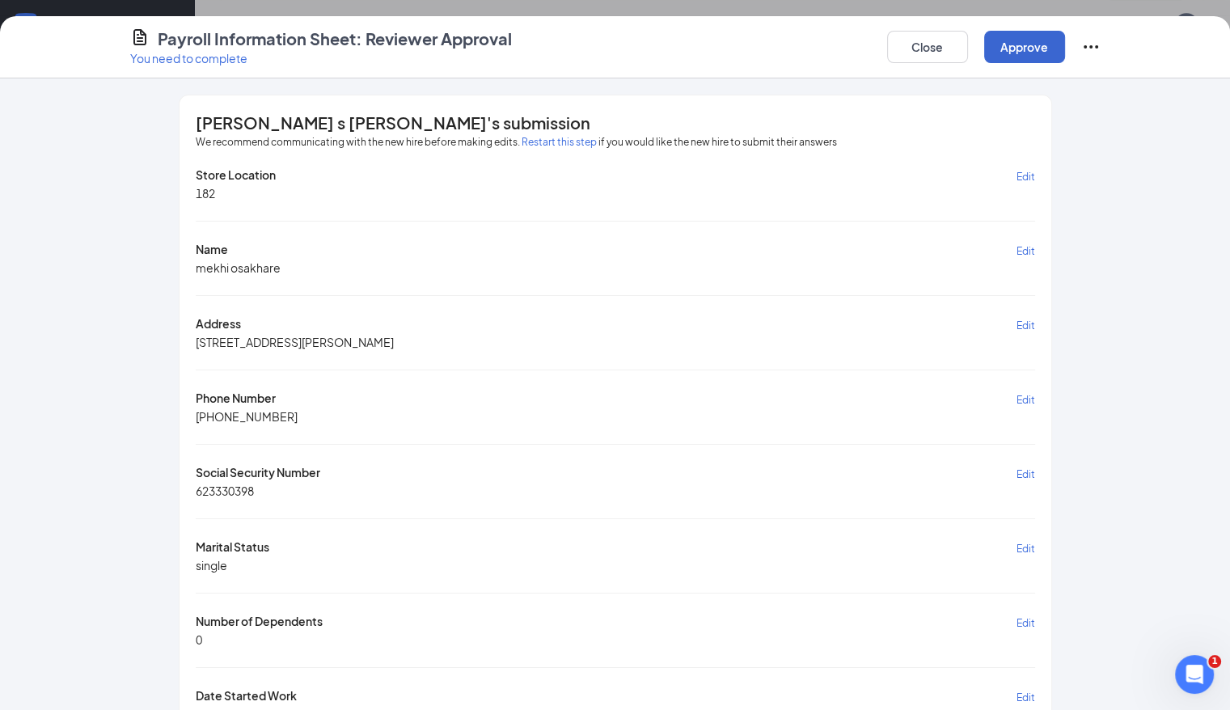  I want to click on span: Social Security Number, so click(258, 473).